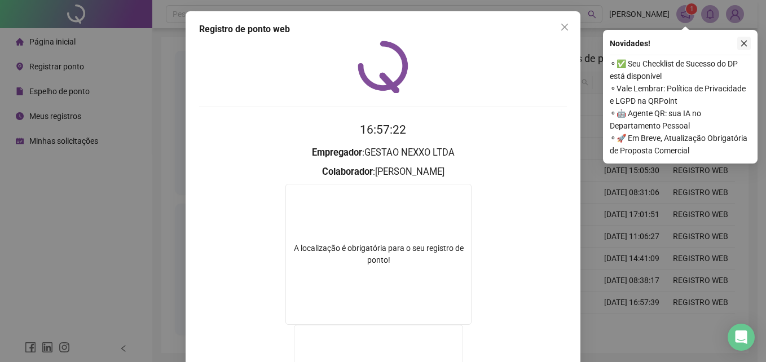 This screenshot has width=766, height=362. Describe the element at coordinates (383, 130) in the screenshot. I see `time: 16:57:22` at that location.